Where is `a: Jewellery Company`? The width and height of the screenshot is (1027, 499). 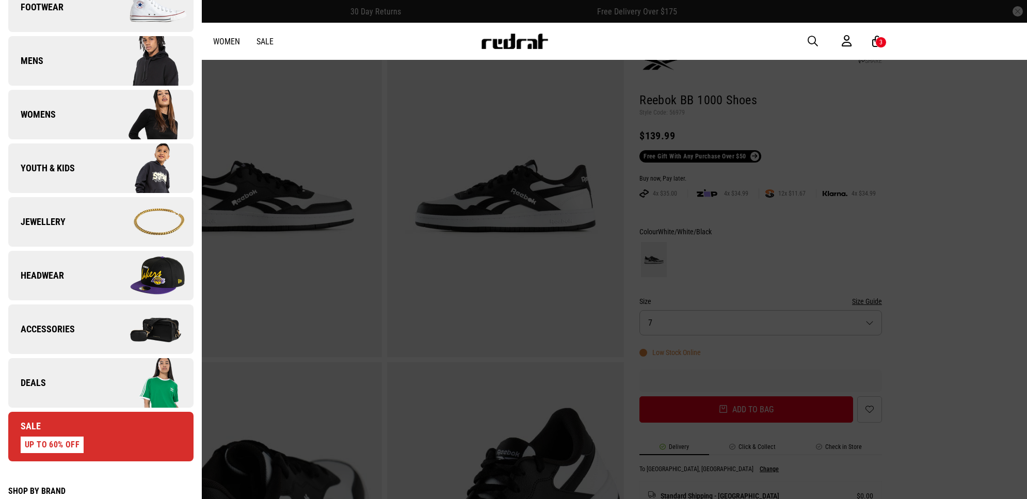 a: Jewellery Company is located at coordinates (101, 222).